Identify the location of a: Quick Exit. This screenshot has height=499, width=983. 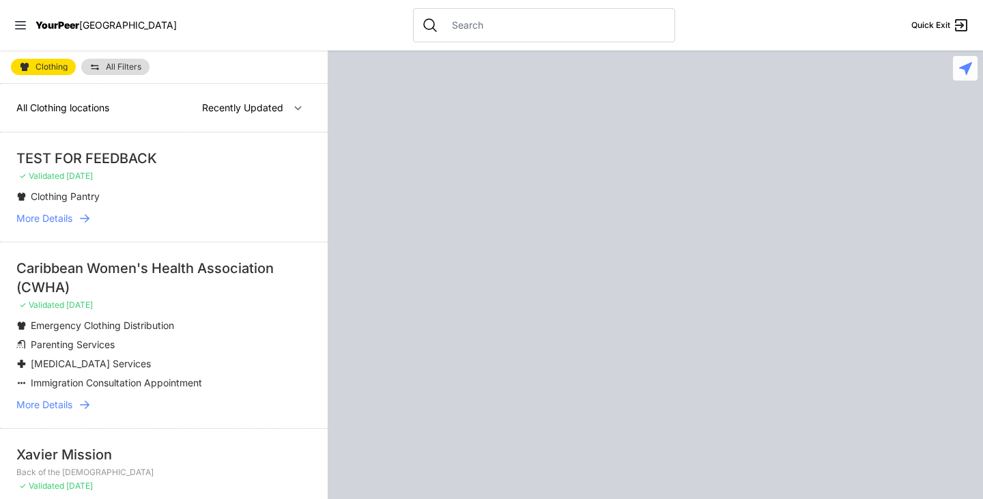
(940, 25).